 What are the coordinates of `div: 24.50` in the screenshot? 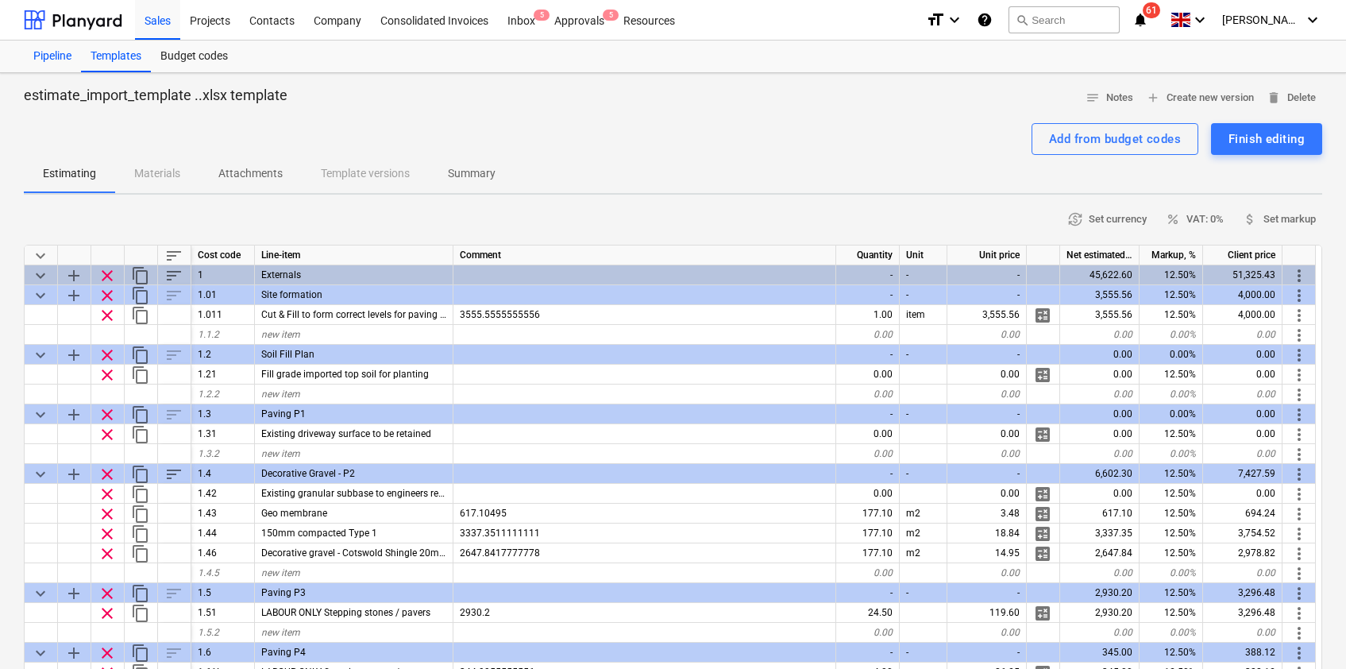 It's located at (868, 612).